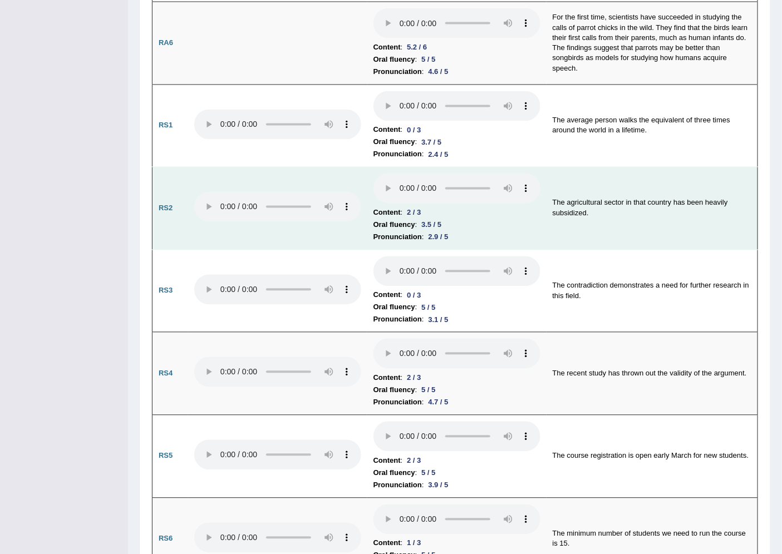 The height and width of the screenshot is (554, 782). I want to click on div: 4.7 / 5, so click(439, 402).